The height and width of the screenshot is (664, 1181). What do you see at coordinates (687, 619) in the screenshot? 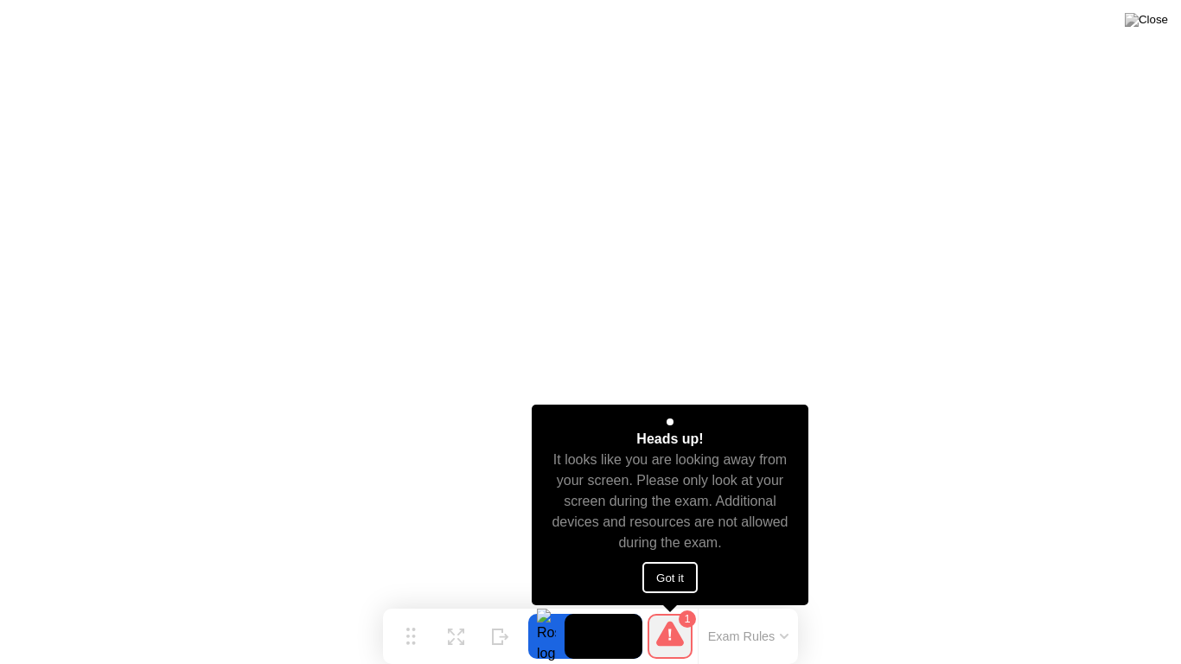
I see `div: 1` at bounding box center [687, 619].